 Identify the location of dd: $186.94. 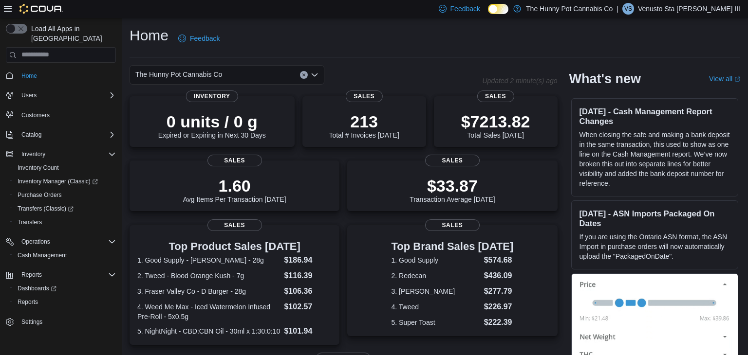
(308, 261).